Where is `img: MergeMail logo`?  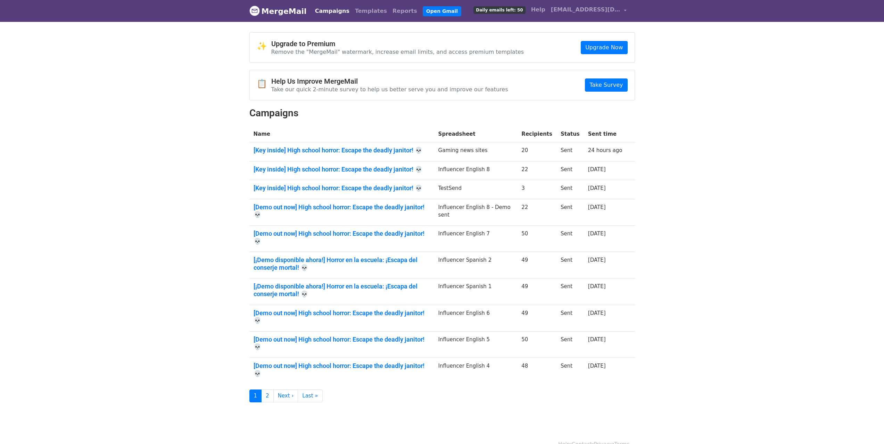 img: MergeMail logo is located at coordinates (255, 11).